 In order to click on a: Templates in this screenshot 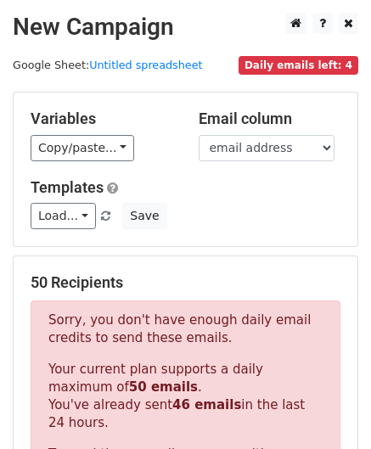, I will do `click(67, 187)`.